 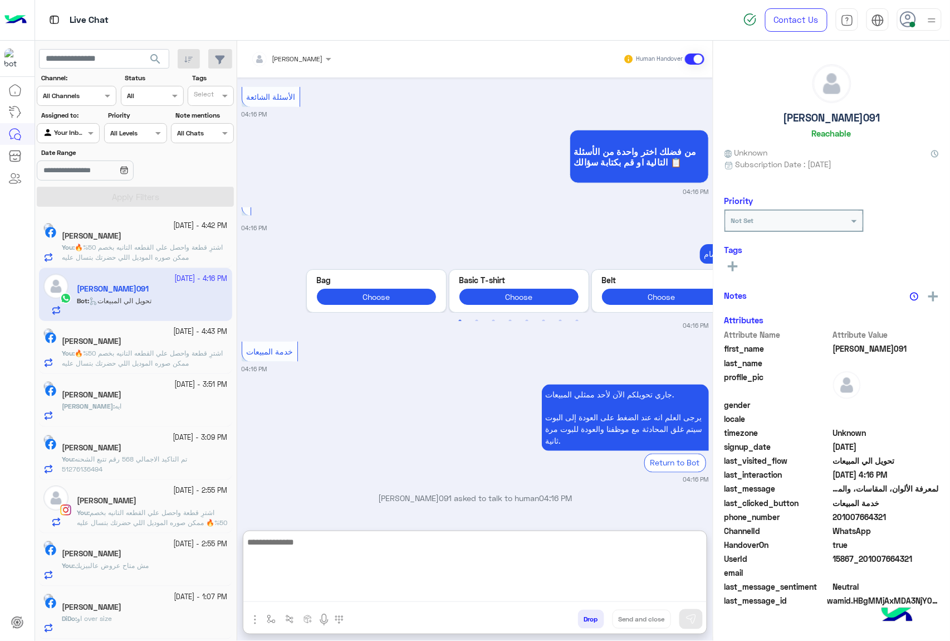 I want to click on a: tab, so click(x=847, y=20).